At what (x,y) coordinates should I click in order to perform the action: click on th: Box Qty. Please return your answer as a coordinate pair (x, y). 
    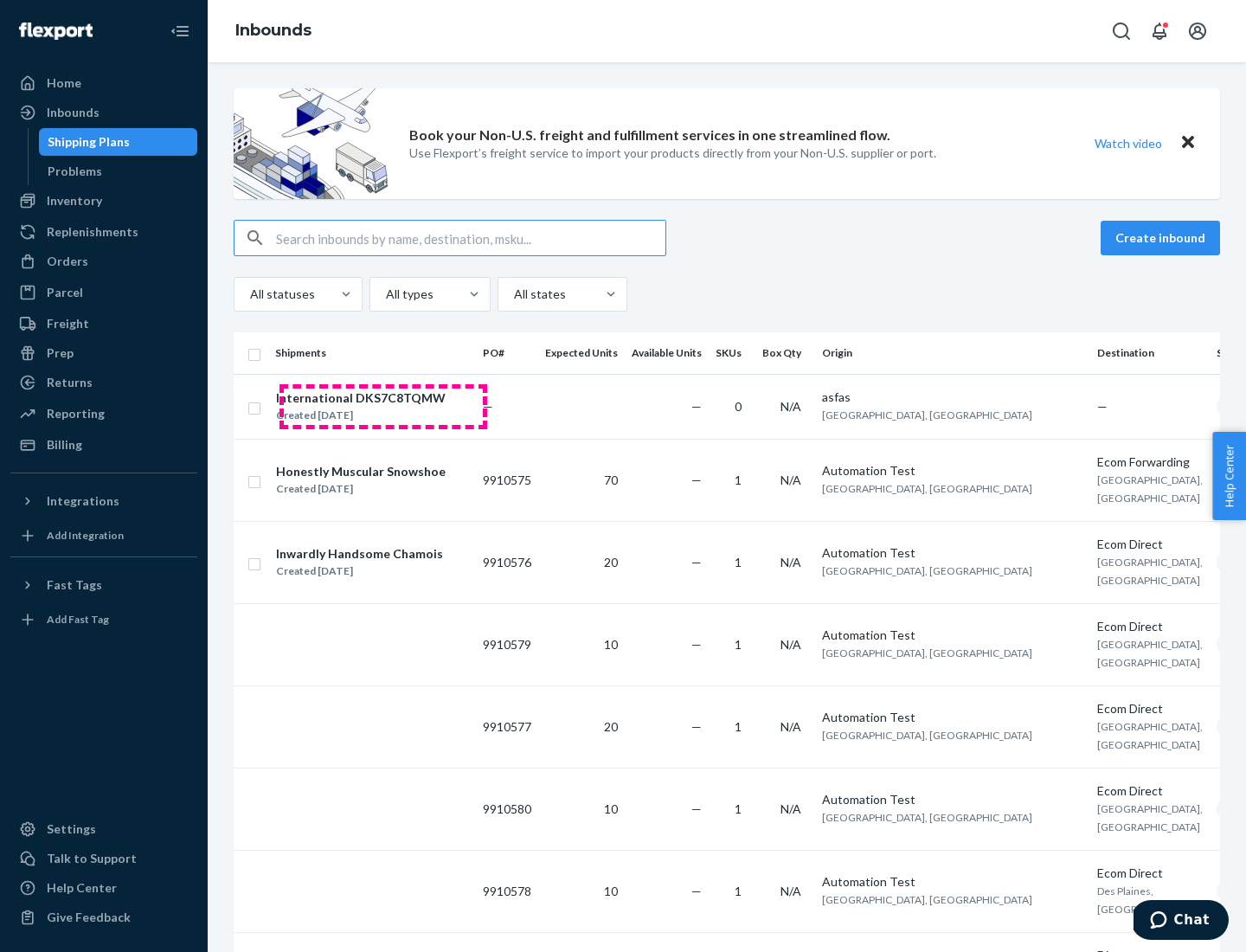
    Looking at the image, I should click on (785, 353).